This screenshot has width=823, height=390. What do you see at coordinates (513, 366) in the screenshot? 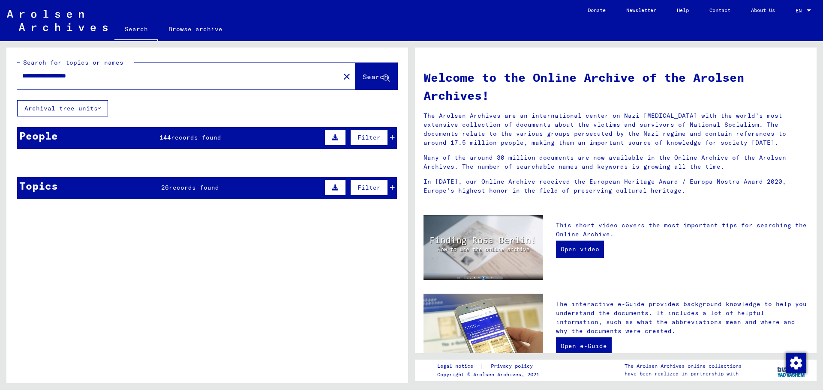
I see `a: Privacy policy` at bounding box center [513, 366].